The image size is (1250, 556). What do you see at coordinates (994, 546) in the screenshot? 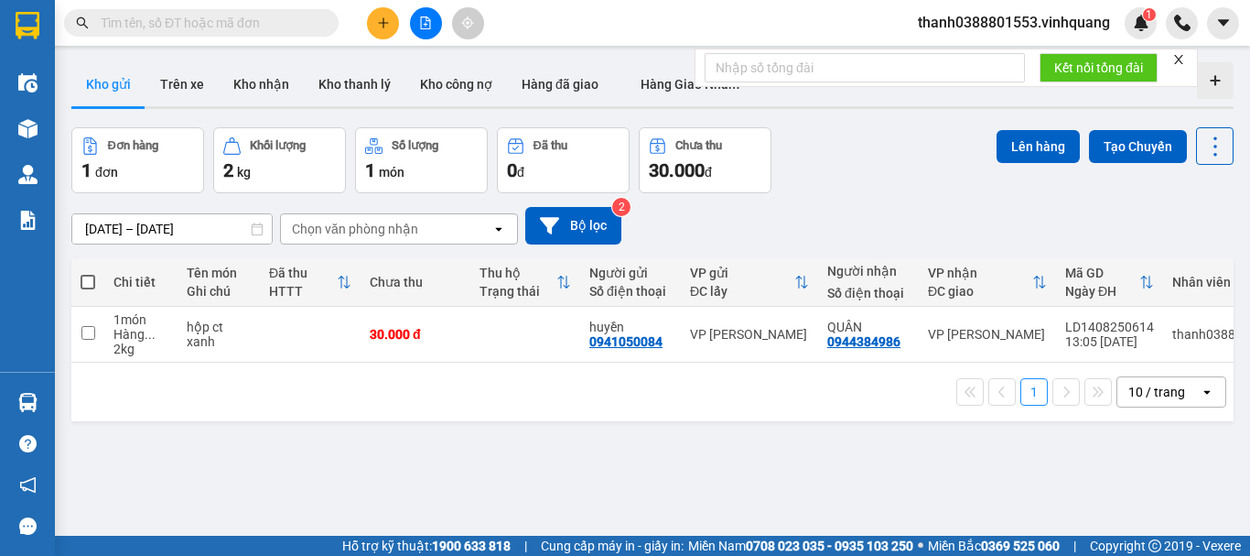
I see `span: Miền Bắc` at bounding box center [994, 546].